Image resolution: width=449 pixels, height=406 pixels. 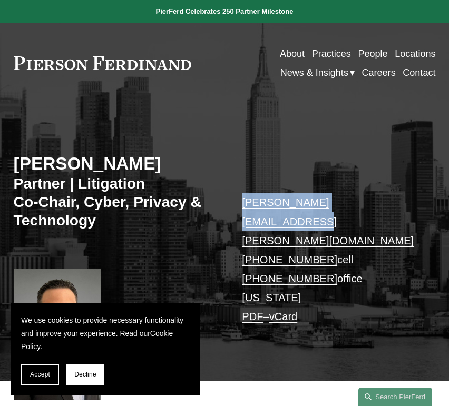 I want to click on span: News & Insights, so click(x=314, y=73).